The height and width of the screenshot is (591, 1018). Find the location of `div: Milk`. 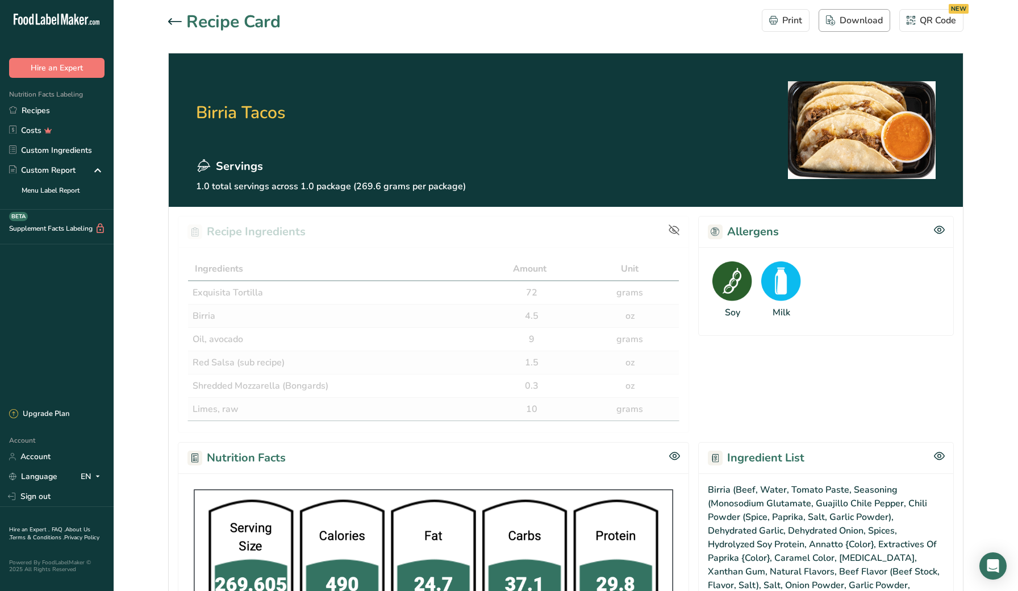

div: Milk is located at coordinates (781, 312).